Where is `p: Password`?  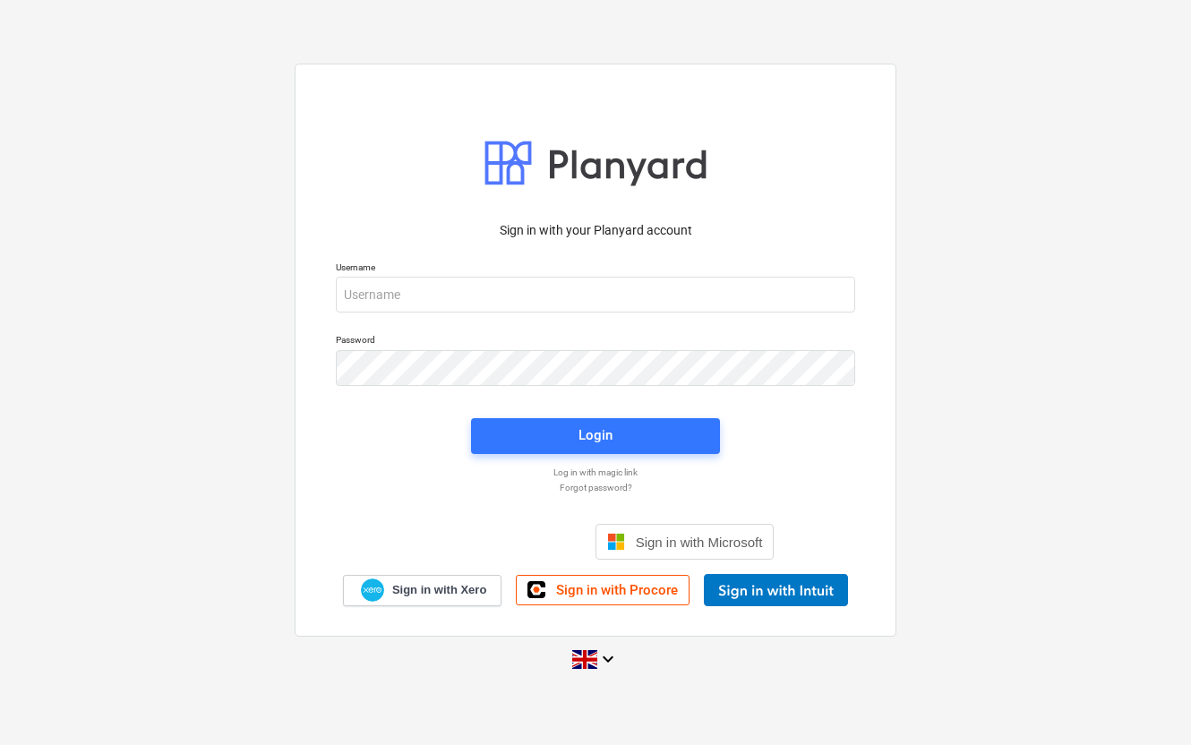
p: Password is located at coordinates (595, 341).